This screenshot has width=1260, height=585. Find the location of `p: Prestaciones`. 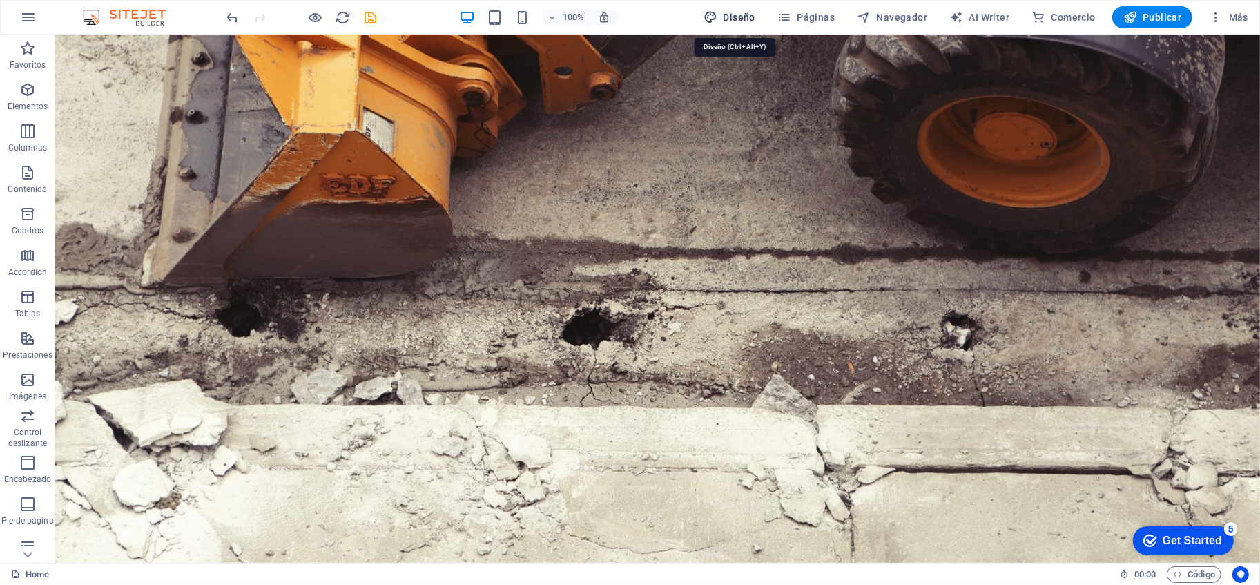

p: Prestaciones is located at coordinates (27, 355).